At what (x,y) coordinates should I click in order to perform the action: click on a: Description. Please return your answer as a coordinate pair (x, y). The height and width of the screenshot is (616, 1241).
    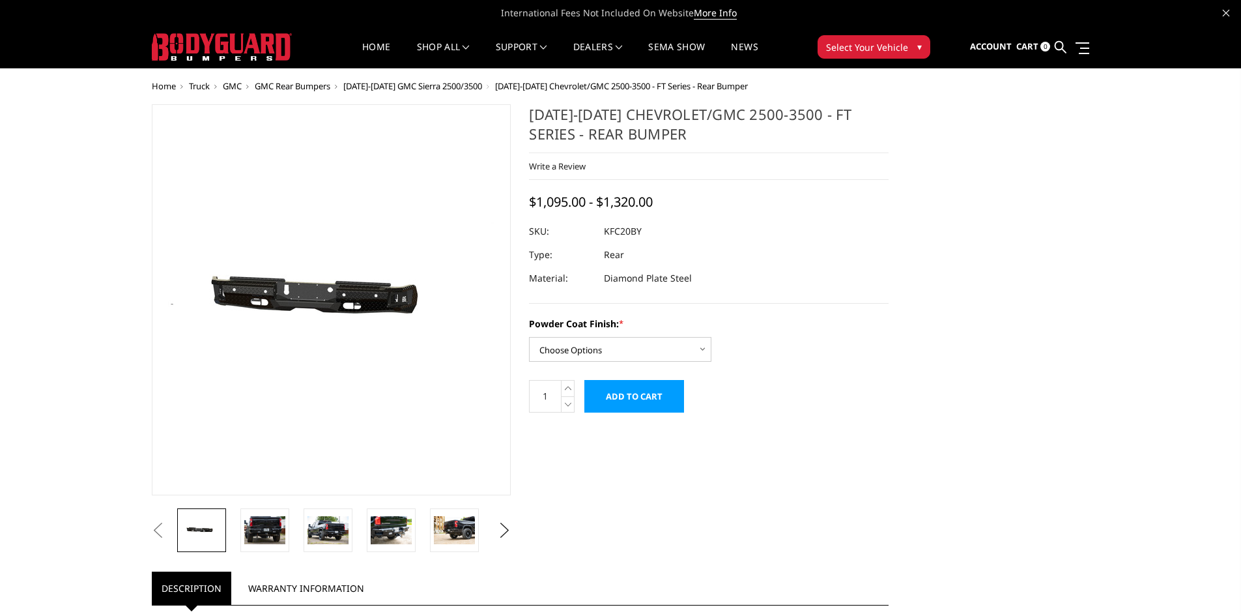
    Looking at the image, I should click on (192, 588).